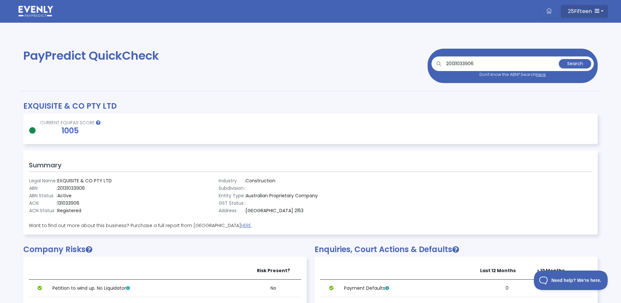  I want to click on h2: EXQUISITE & CO PTY LTD, so click(310, 106).